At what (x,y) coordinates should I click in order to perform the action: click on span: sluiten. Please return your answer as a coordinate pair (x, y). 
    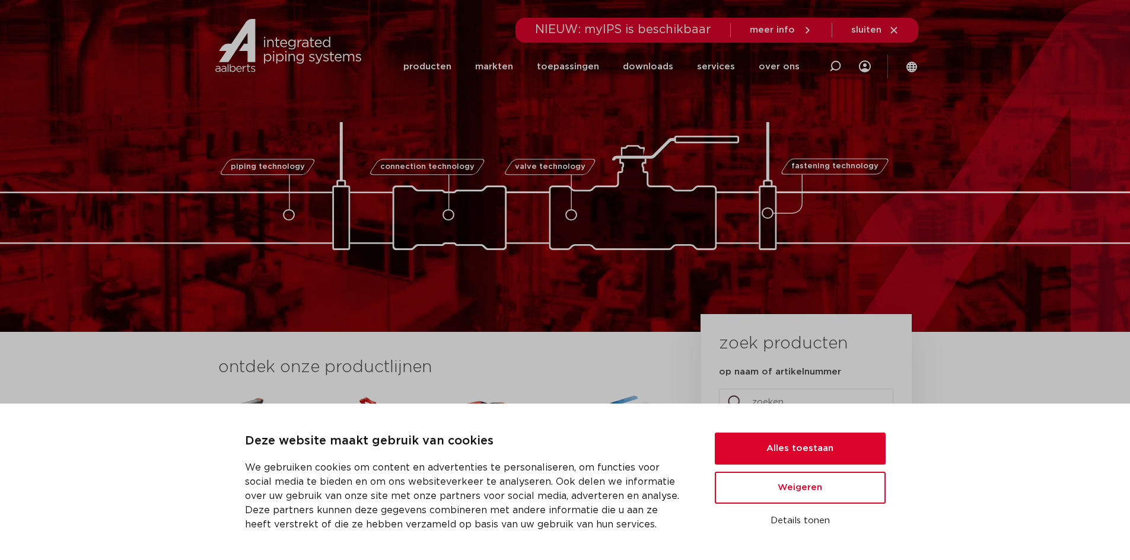
    Looking at the image, I should click on (866, 30).